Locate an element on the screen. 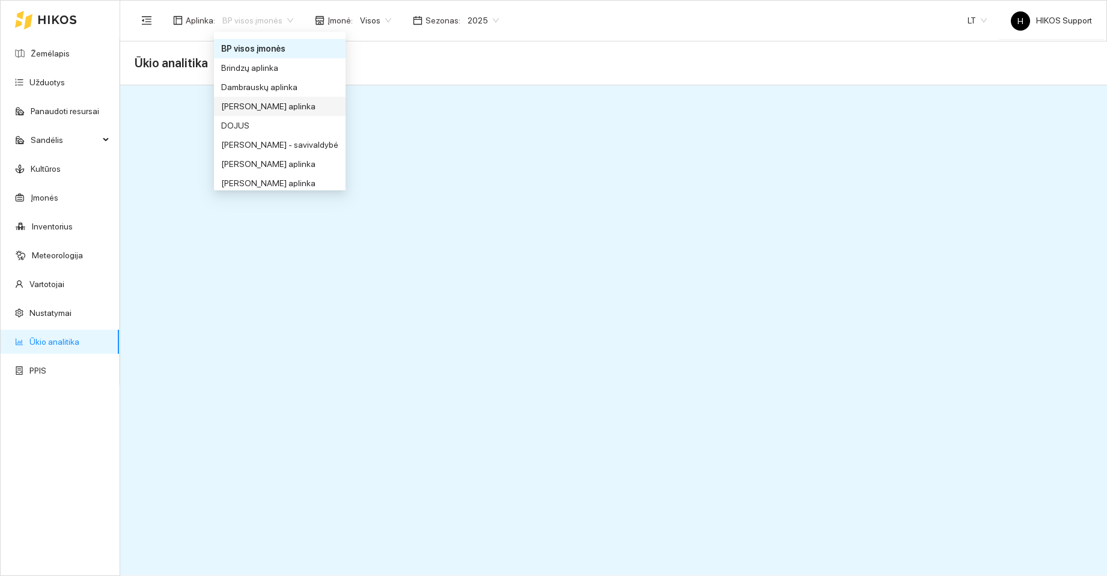 The height and width of the screenshot is (576, 1107). span: Įmonė : is located at coordinates (340, 20).